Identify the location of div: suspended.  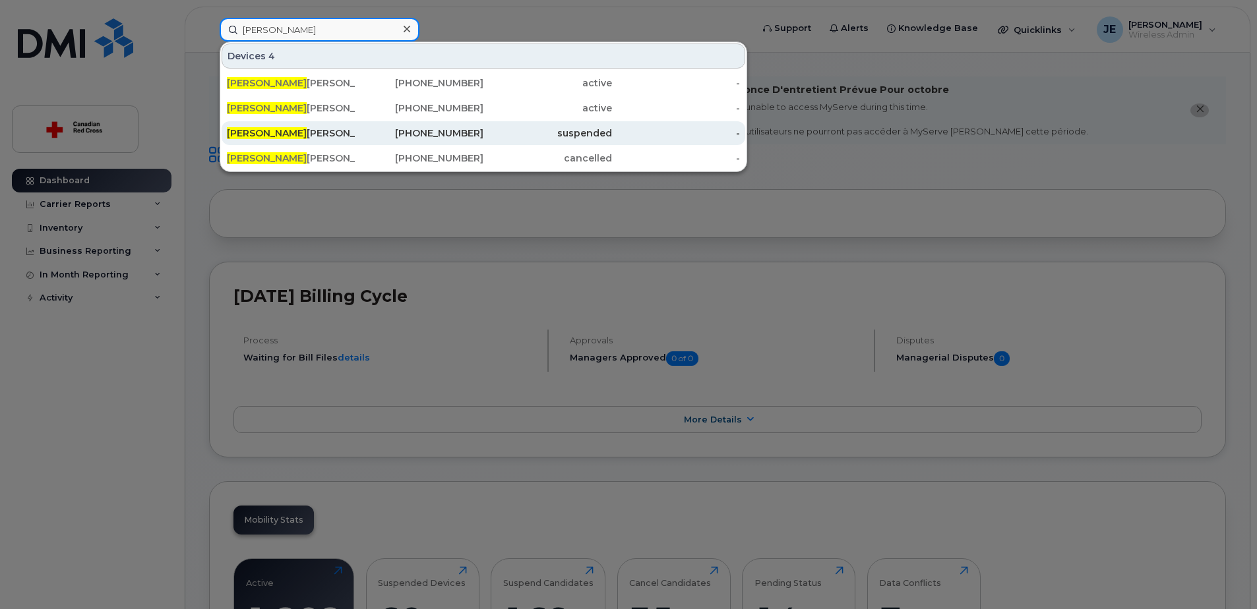
(547, 133).